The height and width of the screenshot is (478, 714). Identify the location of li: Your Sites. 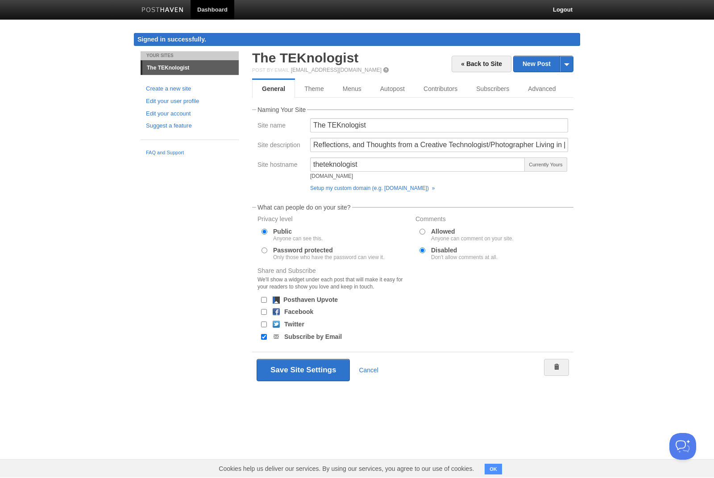
(190, 56).